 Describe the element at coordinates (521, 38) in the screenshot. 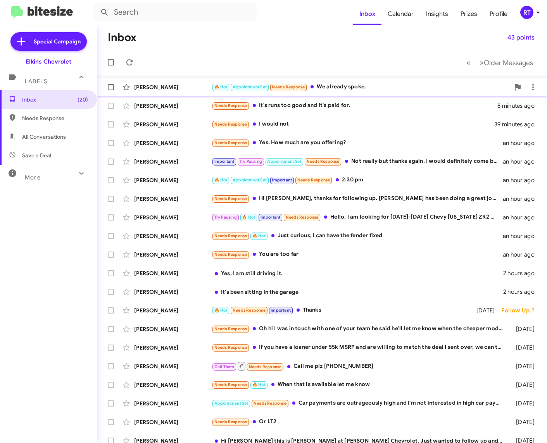

I see `button: 43 points` at that location.